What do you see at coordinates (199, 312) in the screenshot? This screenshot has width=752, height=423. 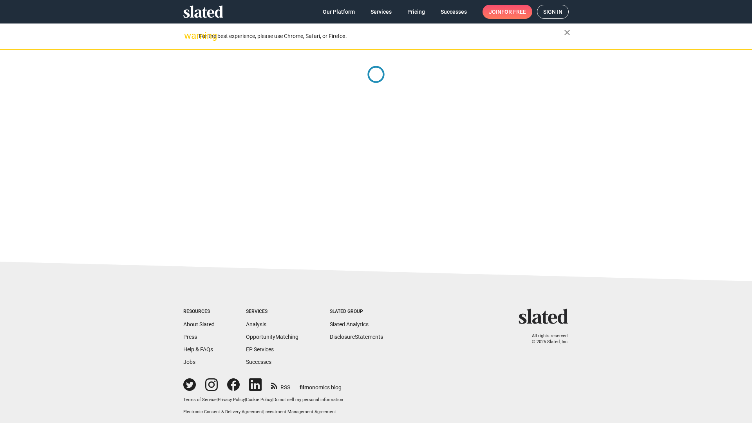 I see `div: Resources` at bounding box center [199, 312].